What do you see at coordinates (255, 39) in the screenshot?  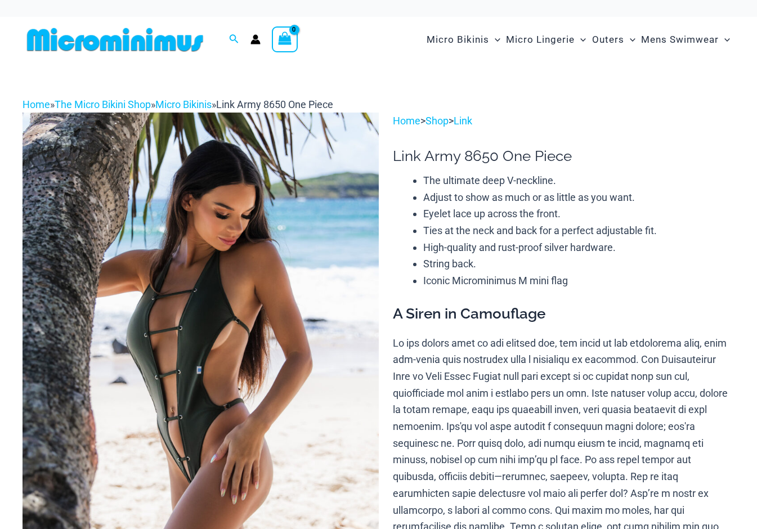 I see `a: Account icon link` at bounding box center [255, 39].